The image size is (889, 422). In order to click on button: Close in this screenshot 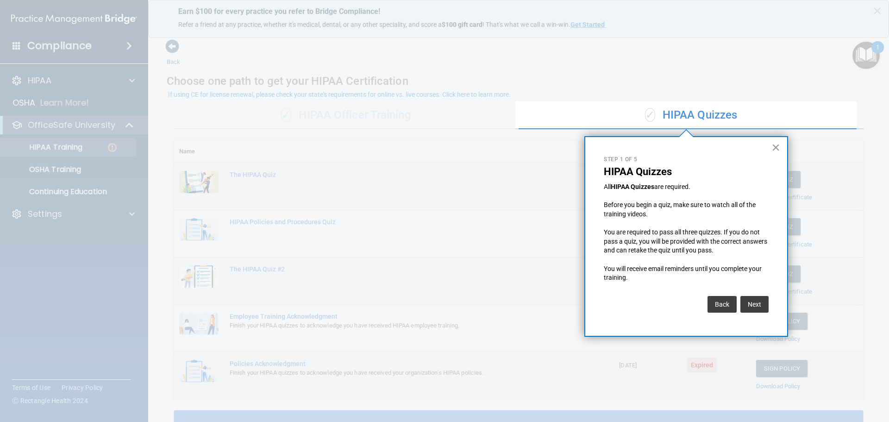, I will do `click(775, 147)`.